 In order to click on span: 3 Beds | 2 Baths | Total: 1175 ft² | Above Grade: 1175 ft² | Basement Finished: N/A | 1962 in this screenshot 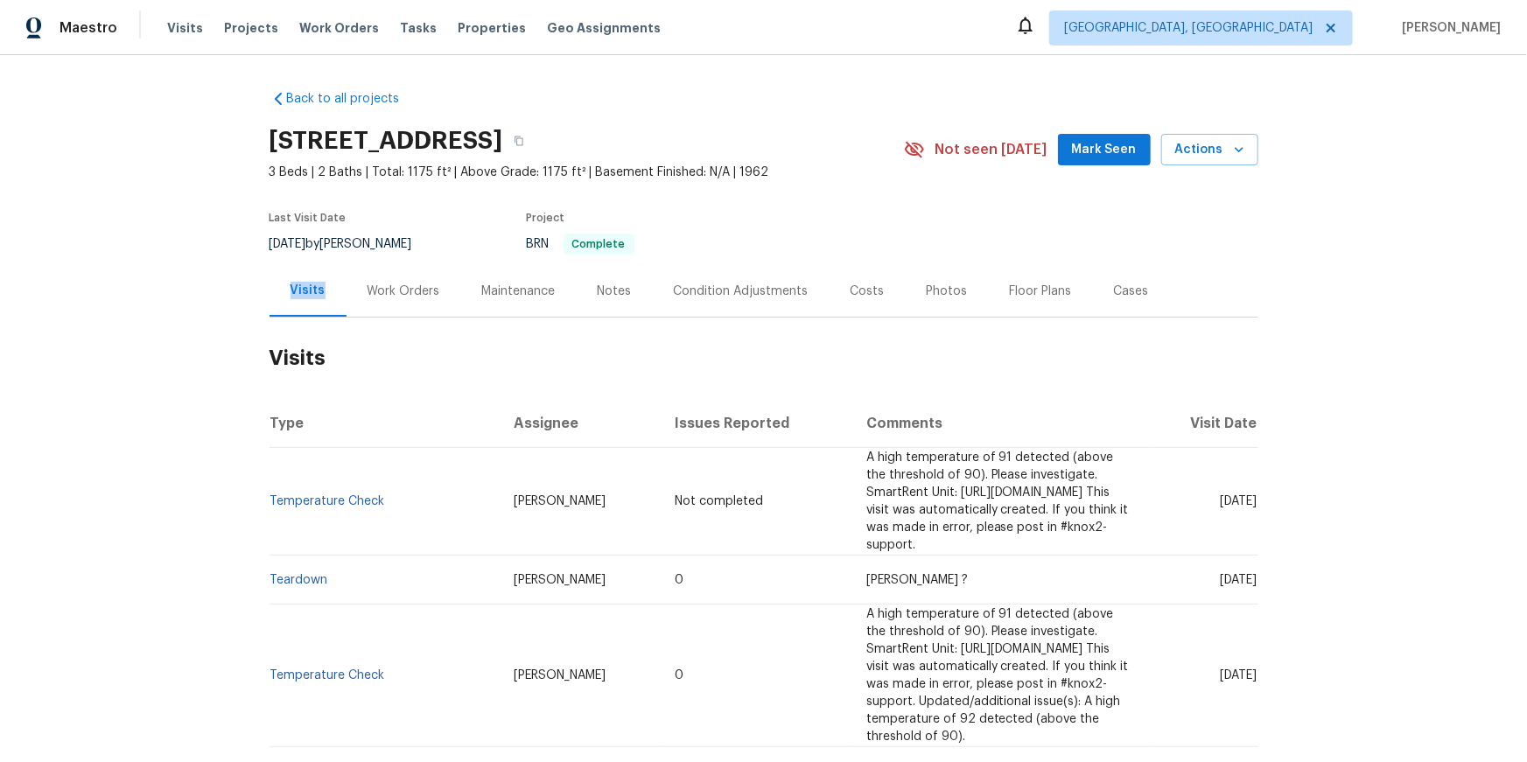, I will do `click(586, 172)`.